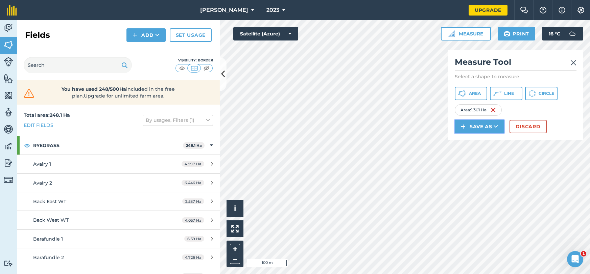 Image resolution: width=590 pixels, height=274 pixels. Describe the element at coordinates (235, 208) in the screenshot. I see `span: i` at that location.